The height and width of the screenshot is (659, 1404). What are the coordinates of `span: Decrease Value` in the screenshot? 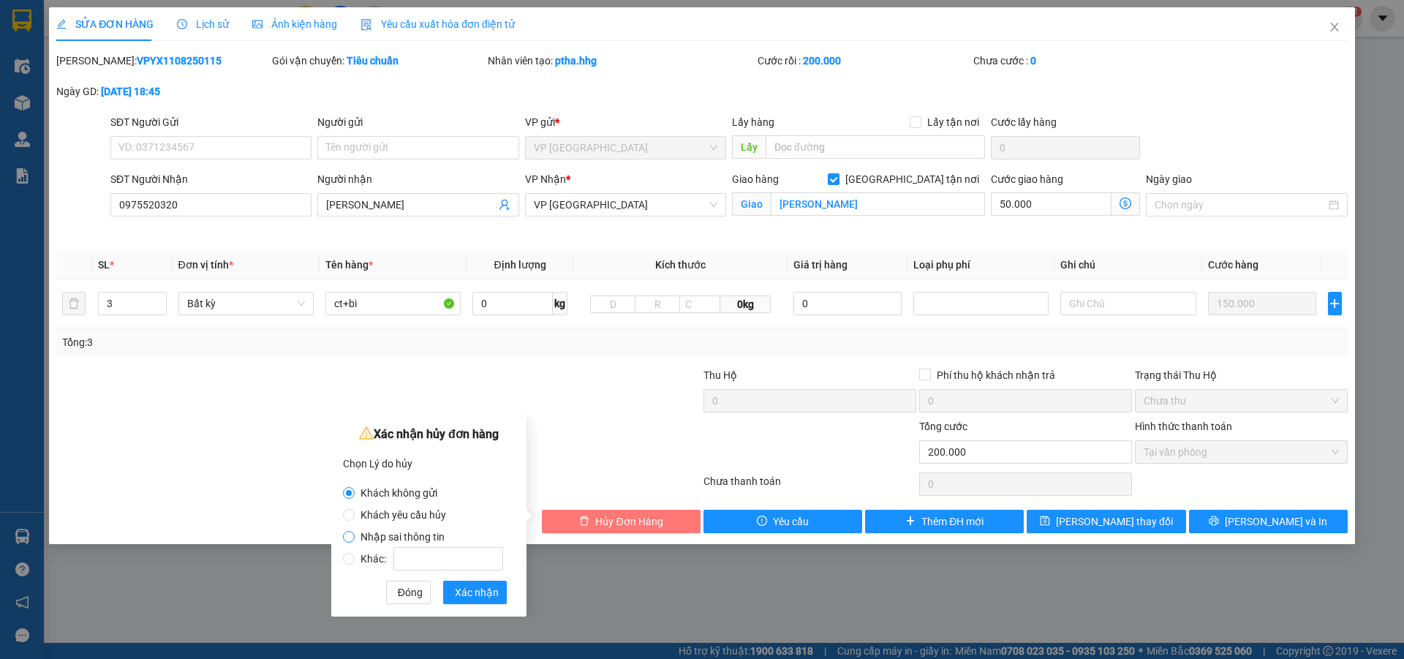 It's located at (158, 309).